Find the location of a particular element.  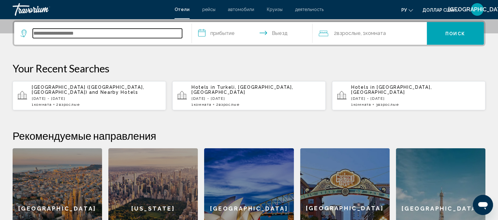

button: Меню пользователя is located at coordinates (477, 9).